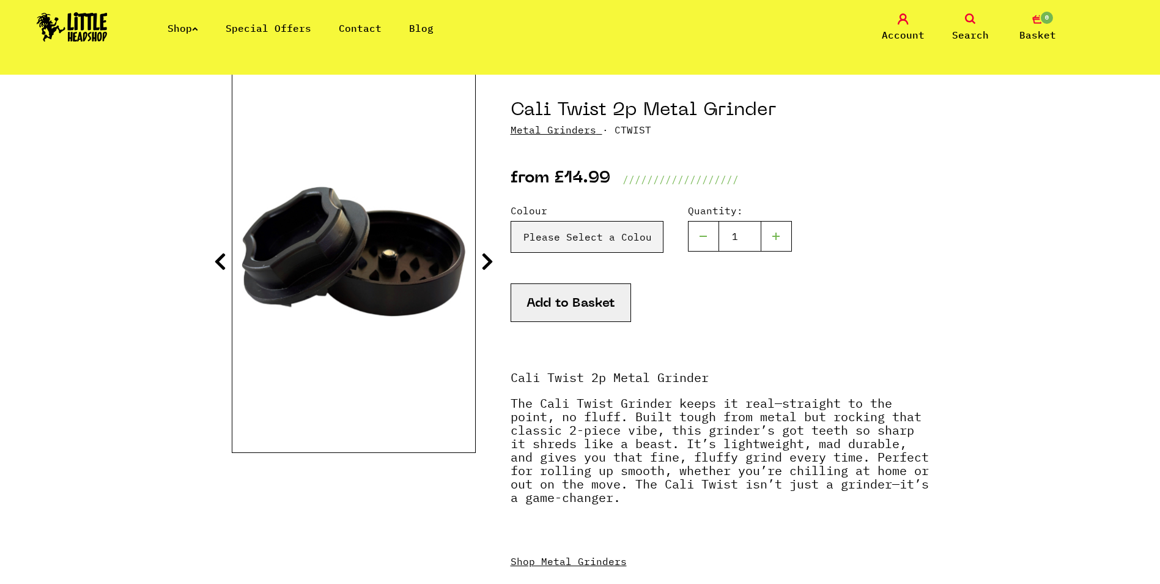 The width and height of the screenshot is (1160, 584). Describe the element at coordinates (903, 35) in the screenshot. I see `span: Account` at that location.